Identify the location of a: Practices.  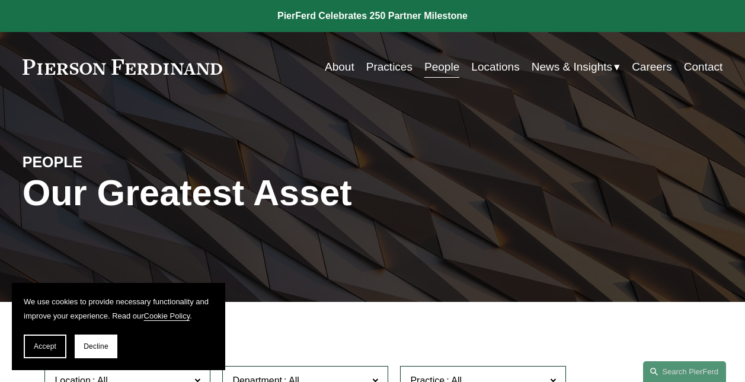
(389, 67).